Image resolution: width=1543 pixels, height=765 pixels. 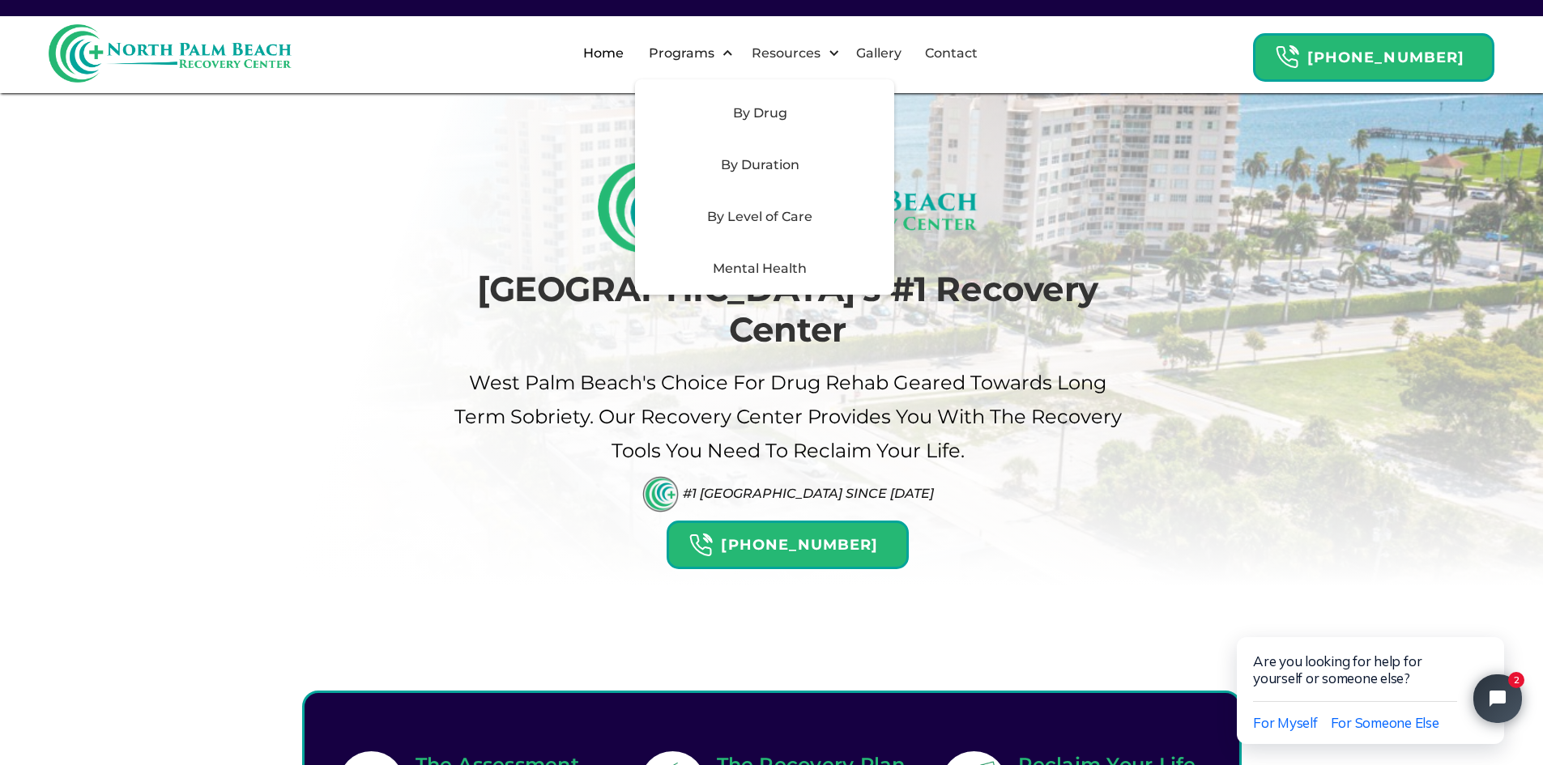 I want to click on a: Gallery, so click(x=879, y=53).